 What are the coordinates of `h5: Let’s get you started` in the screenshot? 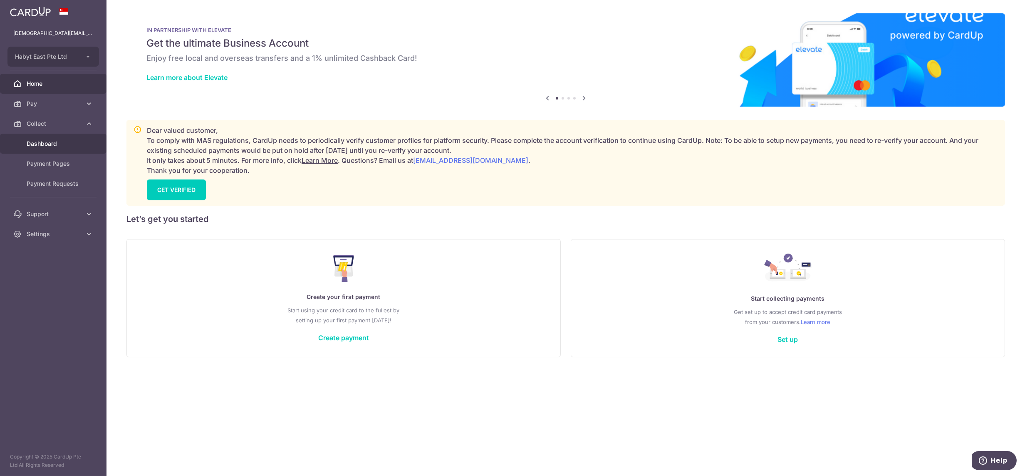 It's located at (566, 219).